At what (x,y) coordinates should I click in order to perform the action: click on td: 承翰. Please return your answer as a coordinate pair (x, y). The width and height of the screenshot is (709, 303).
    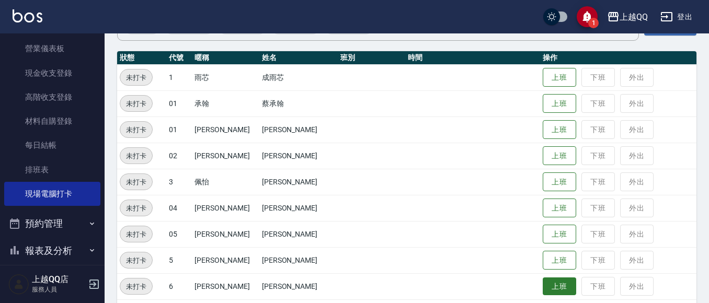
    Looking at the image, I should click on (225, 104).